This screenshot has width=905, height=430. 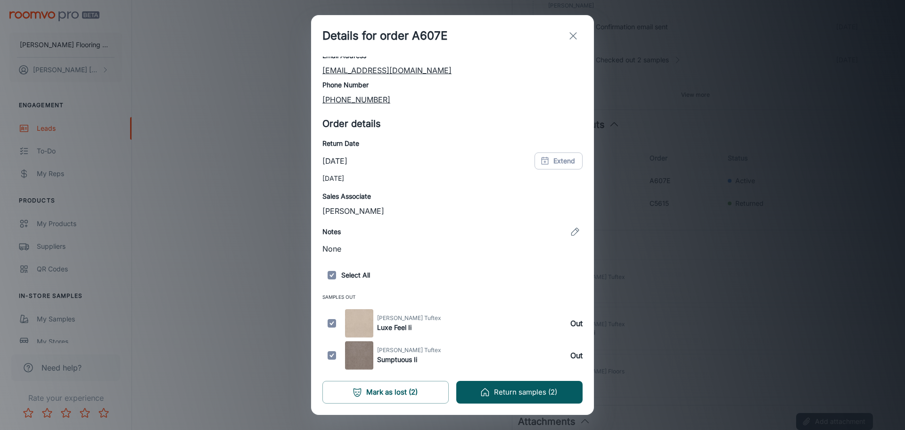 What do you see at coordinates (409, 359) in the screenshot?
I see `h6: Sumptuous Ii` at bounding box center [409, 359].